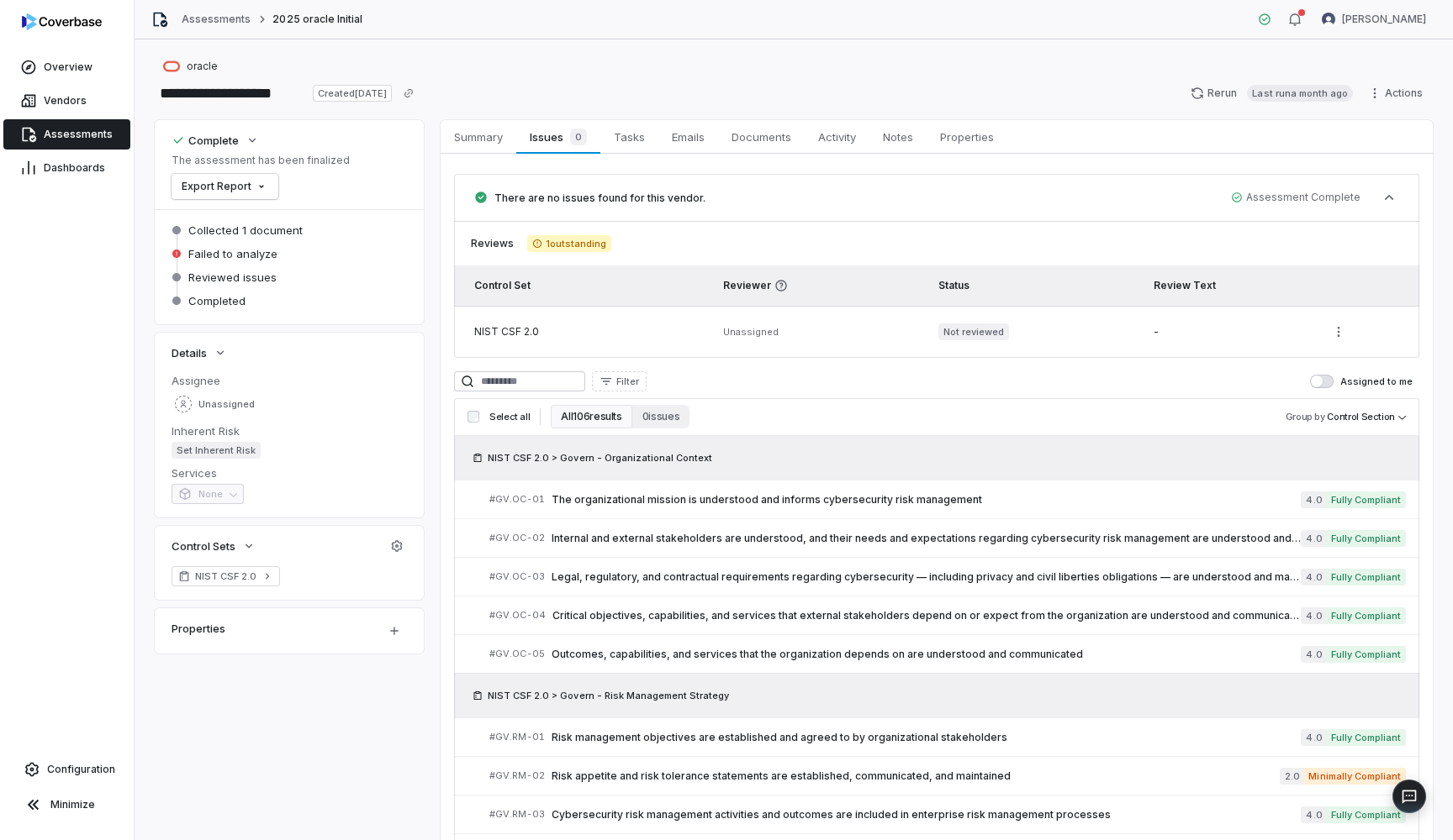 This screenshot has height=840, width=1453. I want to click on span: Group by, so click(1305, 417).